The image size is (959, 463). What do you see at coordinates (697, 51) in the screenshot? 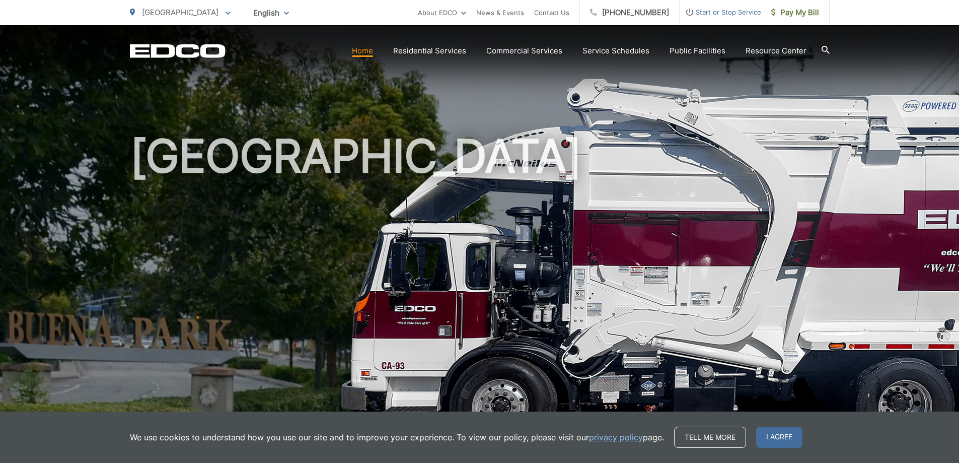
I see `a: Public Facilities` at bounding box center [697, 51].